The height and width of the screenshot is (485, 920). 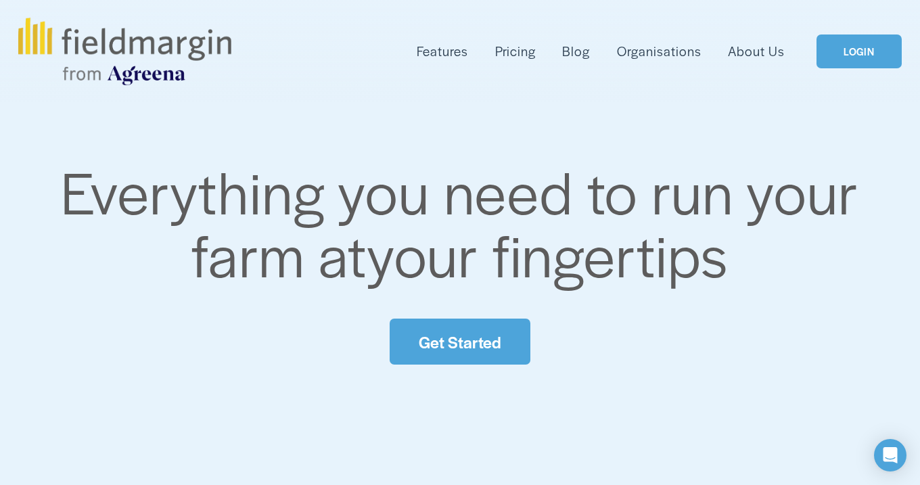 What do you see at coordinates (576, 51) in the screenshot?
I see `a: Blog` at bounding box center [576, 51].